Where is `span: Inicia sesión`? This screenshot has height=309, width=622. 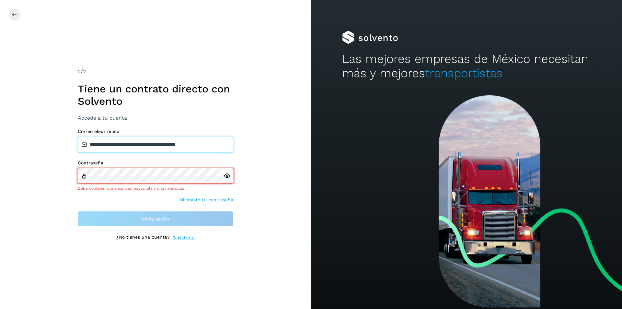 span: Inicia sesión is located at coordinates (155, 219).